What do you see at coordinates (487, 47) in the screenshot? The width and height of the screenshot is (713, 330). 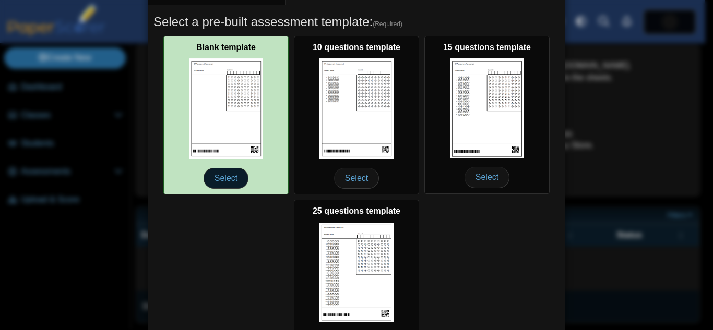 I see `b: 15 questions template` at bounding box center [487, 47].